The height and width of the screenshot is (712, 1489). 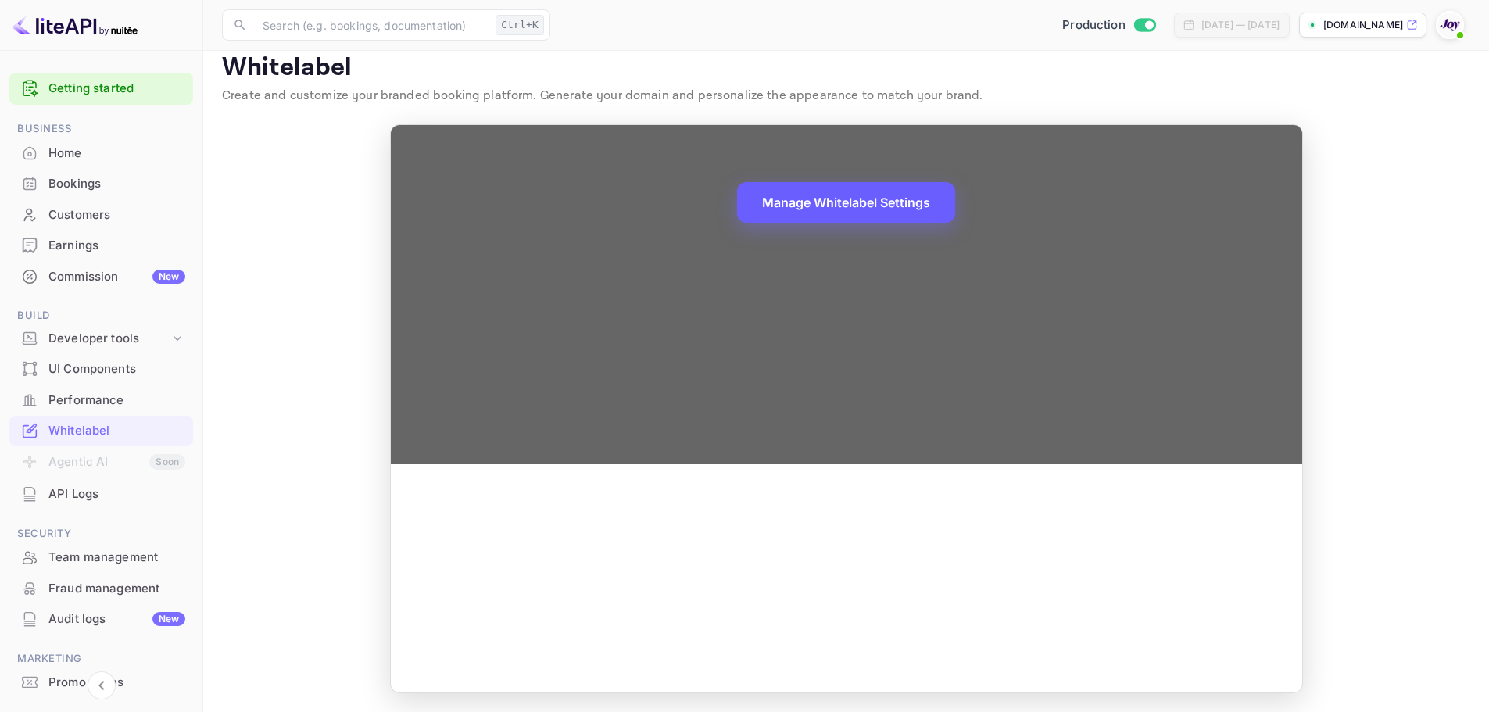 I want to click on a: Audit logsNew, so click(x=101, y=618).